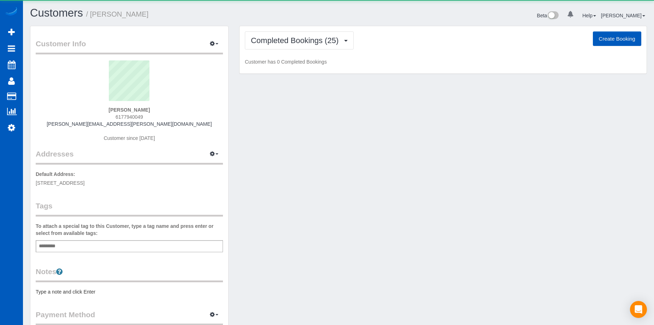  I want to click on legend: Notes, so click(129, 274).